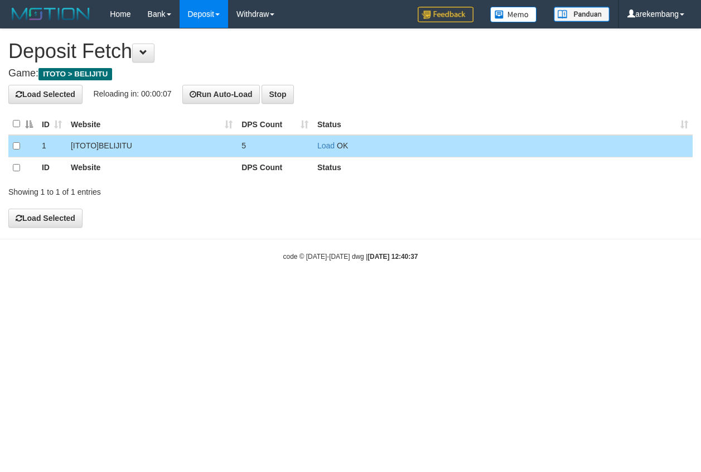 Image resolution: width=701 pixels, height=472 pixels. I want to click on span: OK, so click(342, 145).